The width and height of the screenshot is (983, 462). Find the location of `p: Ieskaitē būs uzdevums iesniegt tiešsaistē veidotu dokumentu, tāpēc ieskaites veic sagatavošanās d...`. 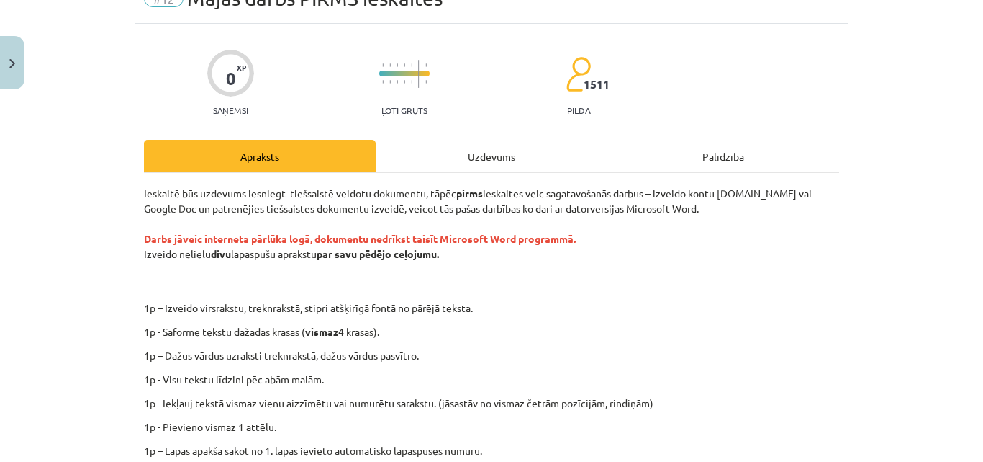

p: Ieskaitē būs uzdevums iesniegt tiešsaistē veidotu dokumentu, tāpēc ieskaites veic sagatavošanās d... is located at coordinates (492, 238).